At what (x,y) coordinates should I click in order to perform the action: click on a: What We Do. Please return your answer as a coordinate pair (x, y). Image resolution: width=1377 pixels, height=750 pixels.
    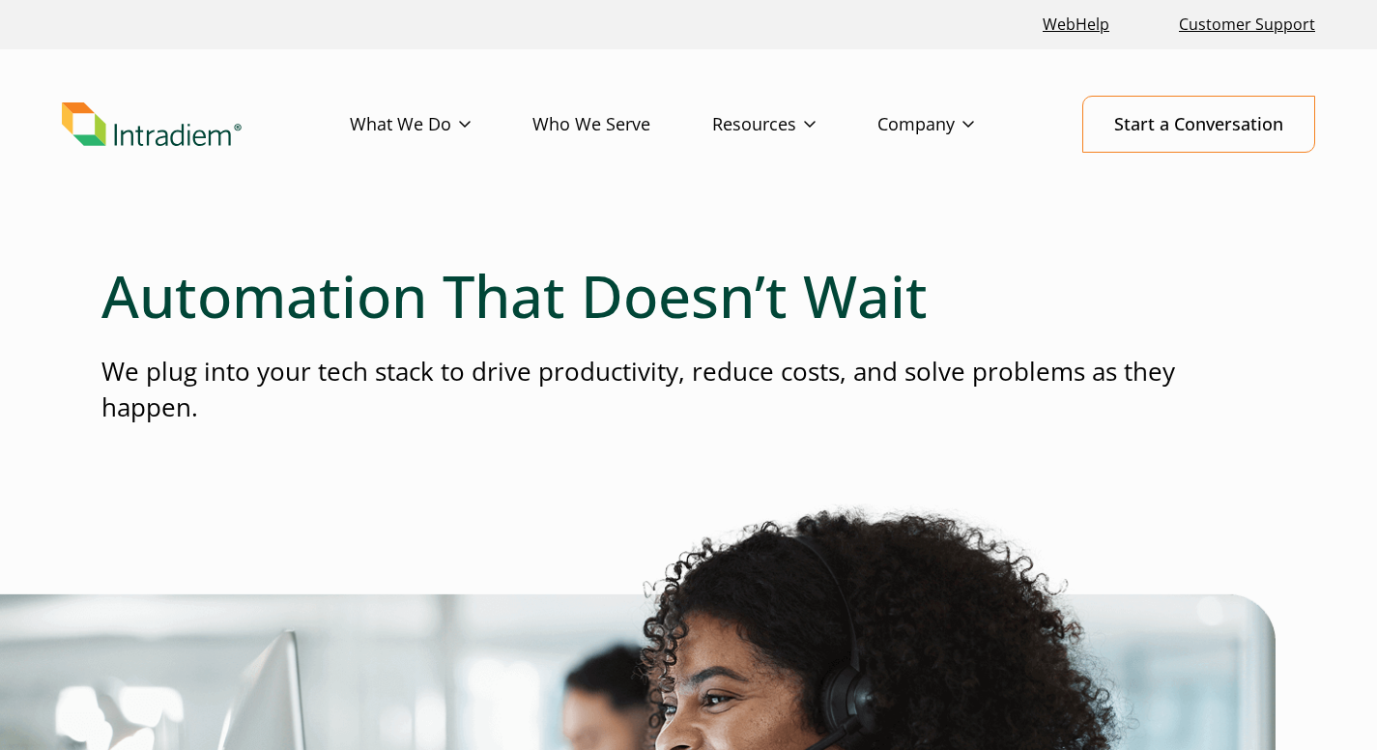
    Looking at the image, I should click on (441, 125).